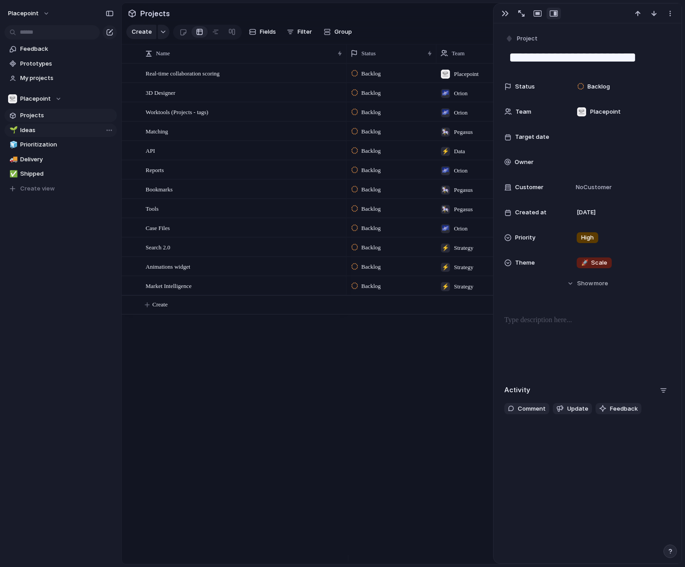 The width and height of the screenshot is (685, 567). Describe the element at coordinates (532, 409) in the screenshot. I see `span: Comment` at that location.